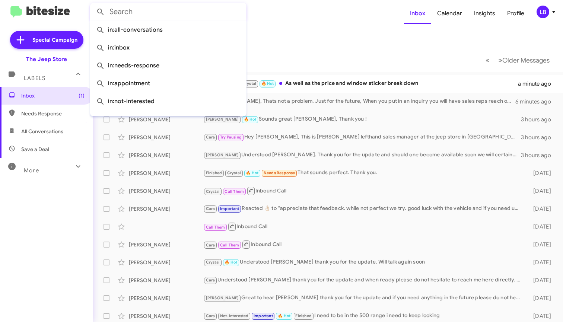 Image resolution: width=563 pixels, height=322 pixels. What do you see at coordinates (47, 59) in the screenshot?
I see `div: The Jeep Store` at bounding box center [47, 59].